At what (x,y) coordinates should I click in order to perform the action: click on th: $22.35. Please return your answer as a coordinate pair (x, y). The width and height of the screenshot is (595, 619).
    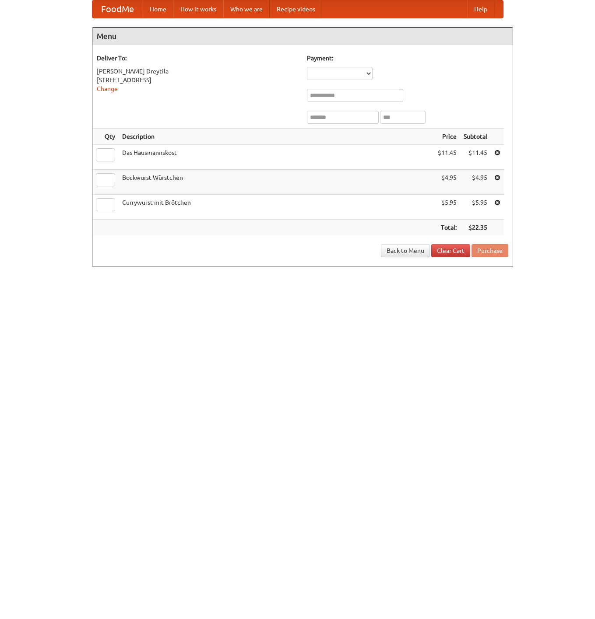
    Looking at the image, I should click on (475, 227).